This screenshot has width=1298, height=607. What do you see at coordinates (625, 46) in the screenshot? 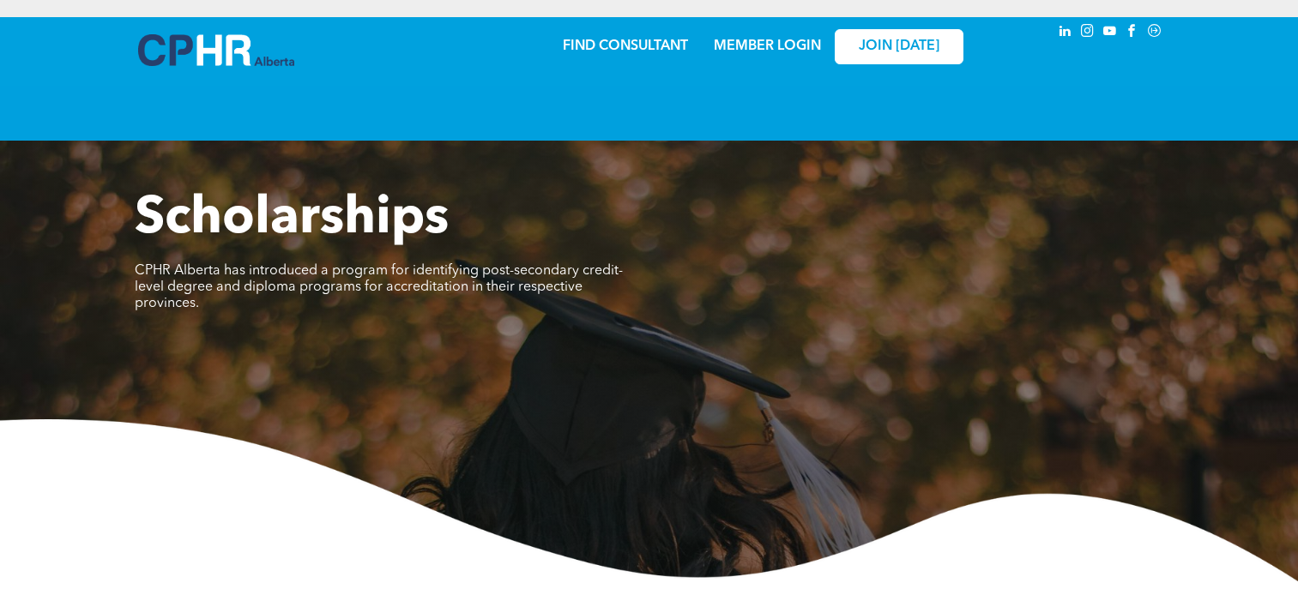
I see `a: FIND CONSULTANT` at bounding box center [625, 46].